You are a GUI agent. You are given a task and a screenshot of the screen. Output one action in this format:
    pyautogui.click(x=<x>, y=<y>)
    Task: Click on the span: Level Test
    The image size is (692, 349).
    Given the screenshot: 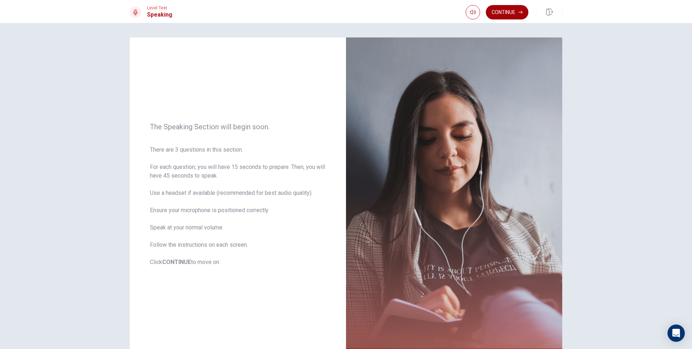 What is the action you would take?
    pyautogui.click(x=160, y=8)
    